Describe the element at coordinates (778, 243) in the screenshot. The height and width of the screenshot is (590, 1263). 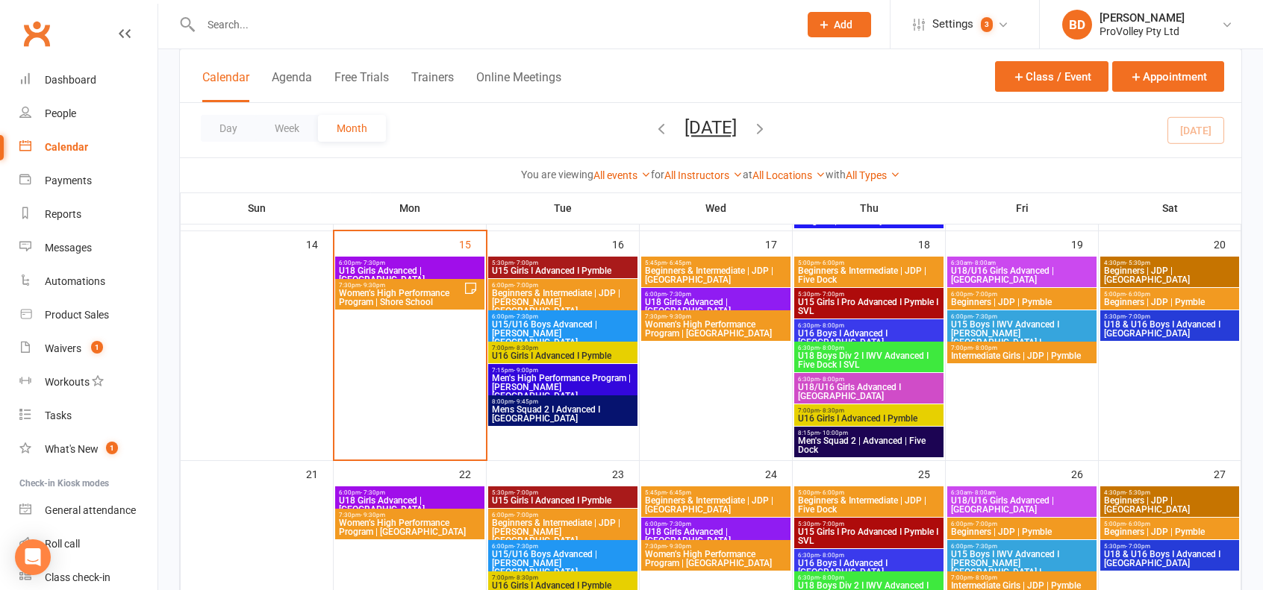
I see `div: 17` at that location.